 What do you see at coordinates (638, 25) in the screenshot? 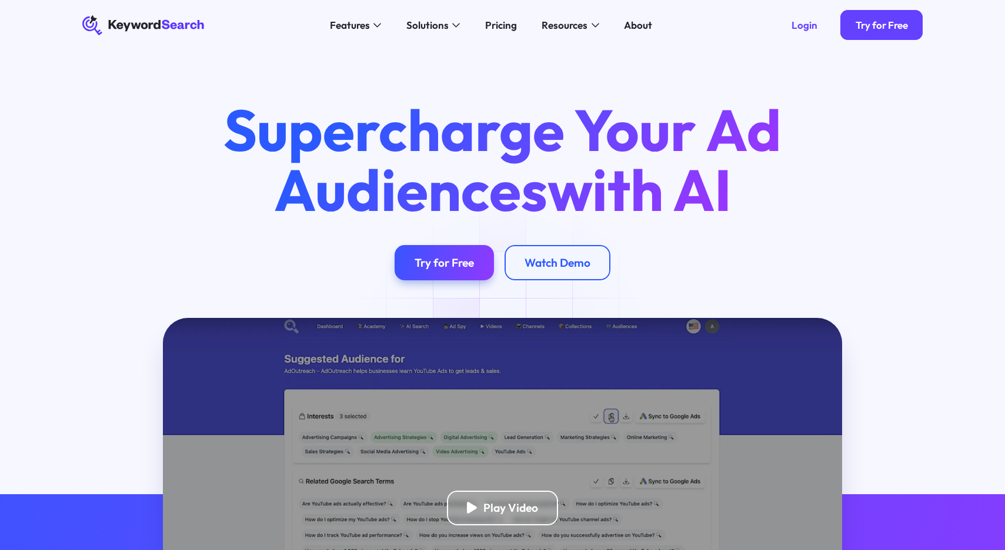
I see `div: About` at bounding box center [638, 25].